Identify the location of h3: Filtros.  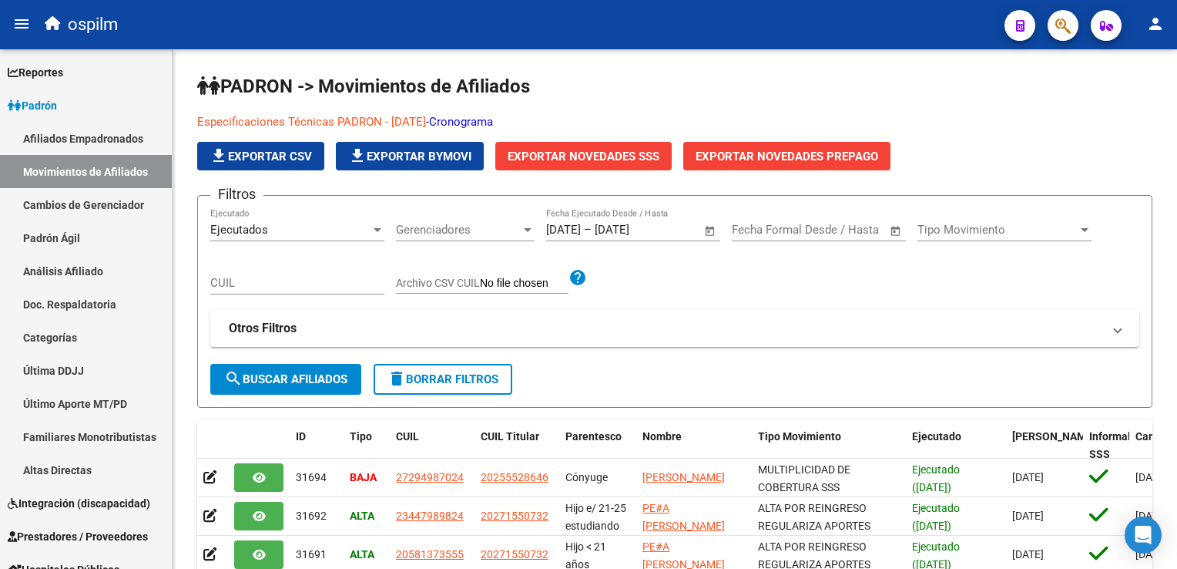
(237, 194).